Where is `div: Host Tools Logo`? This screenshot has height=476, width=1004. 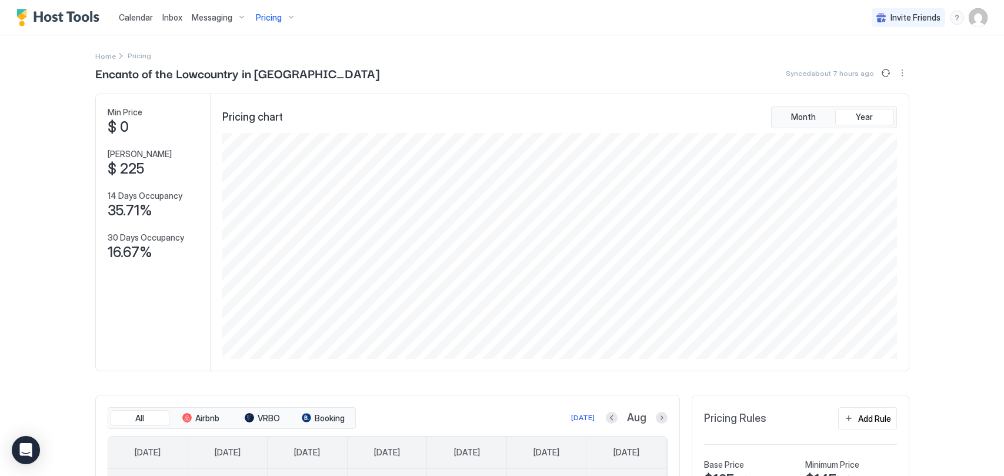
div: Host Tools Logo is located at coordinates (61, 18).